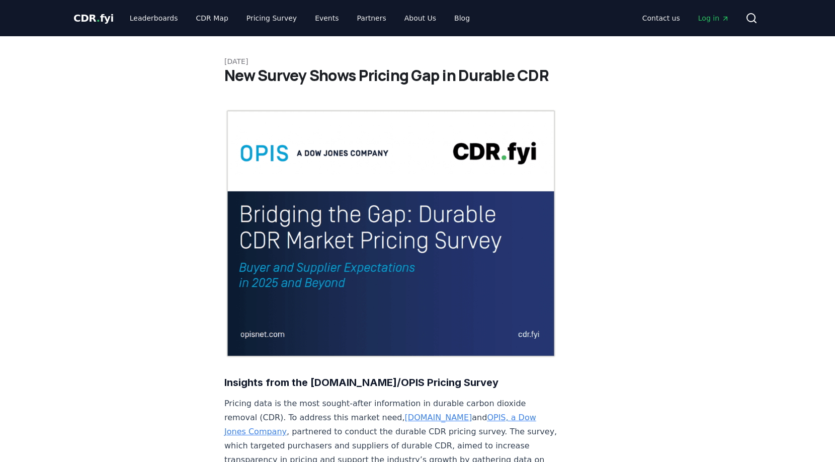 Image resolution: width=835 pixels, height=462 pixels. I want to click on h1: New Survey Shows Pricing Gap in Durable CDR, so click(418, 75).